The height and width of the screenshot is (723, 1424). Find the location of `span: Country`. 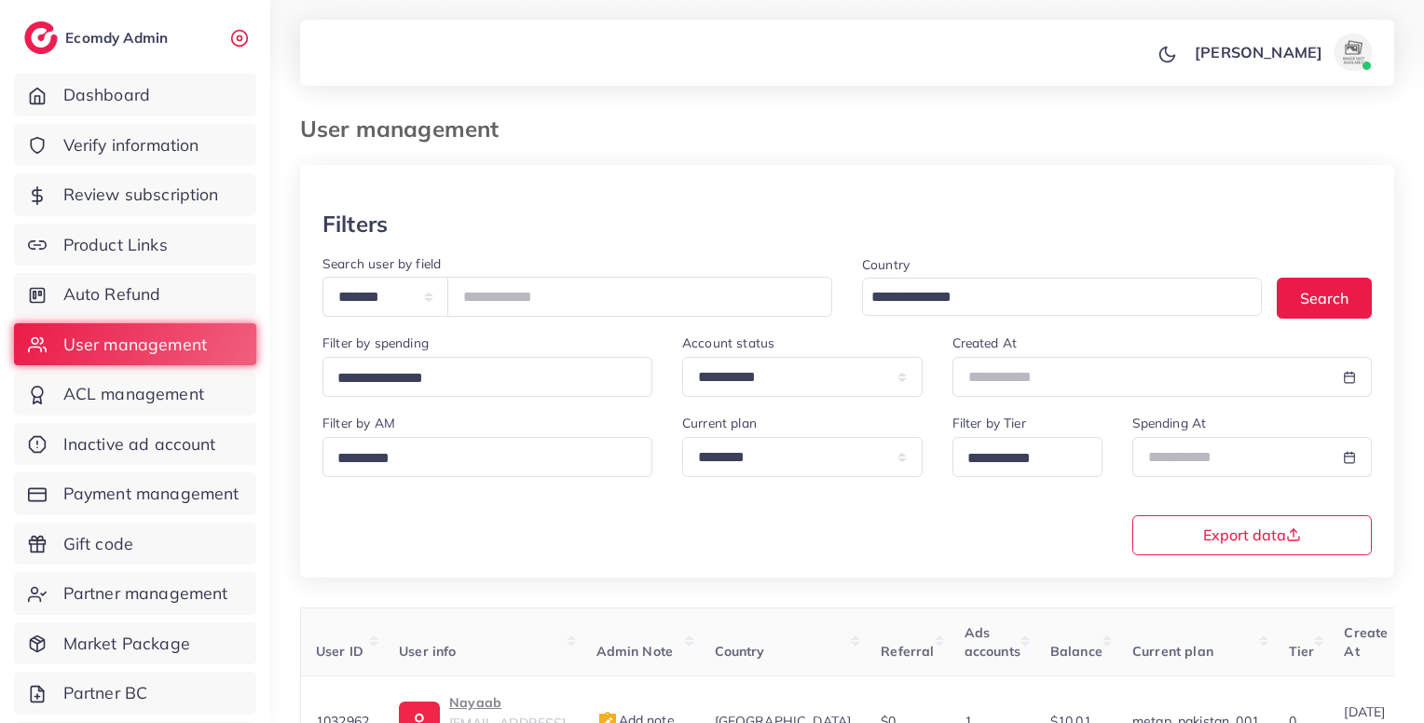

span: Country is located at coordinates (740, 652).